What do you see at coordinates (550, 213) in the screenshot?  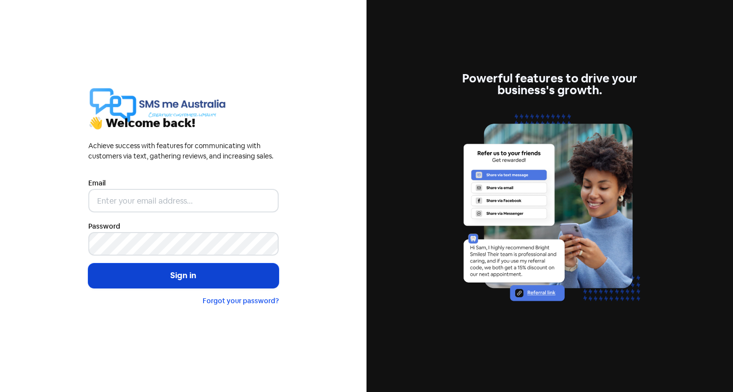 I see `img: referrals` at bounding box center [550, 213].